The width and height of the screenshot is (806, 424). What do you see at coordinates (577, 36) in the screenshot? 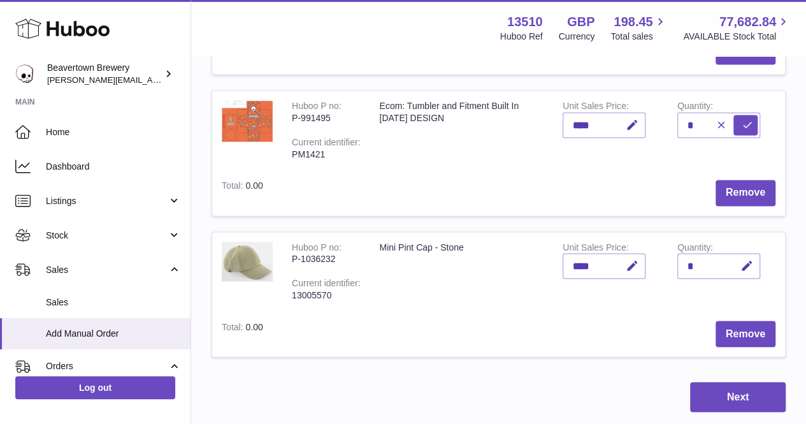
I see `div: Currency` at bounding box center [577, 36].